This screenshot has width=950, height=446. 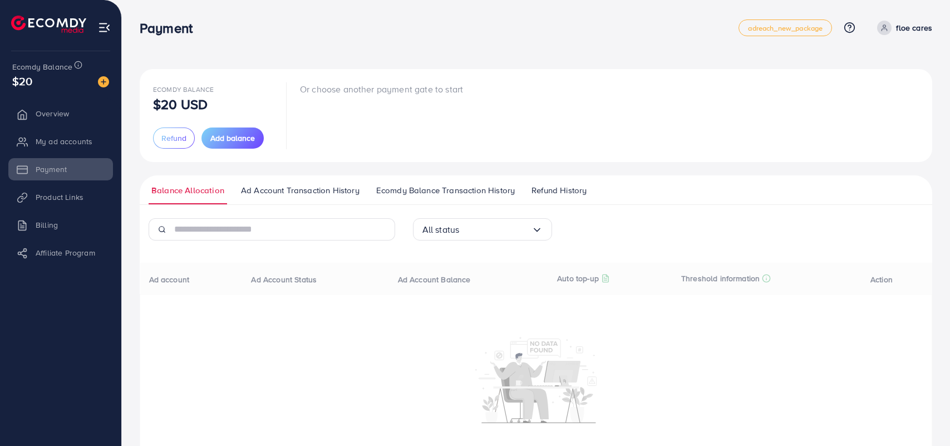 What do you see at coordinates (48, 24) in the screenshot?
I see `a: logo` at bounding box center [48, 24].